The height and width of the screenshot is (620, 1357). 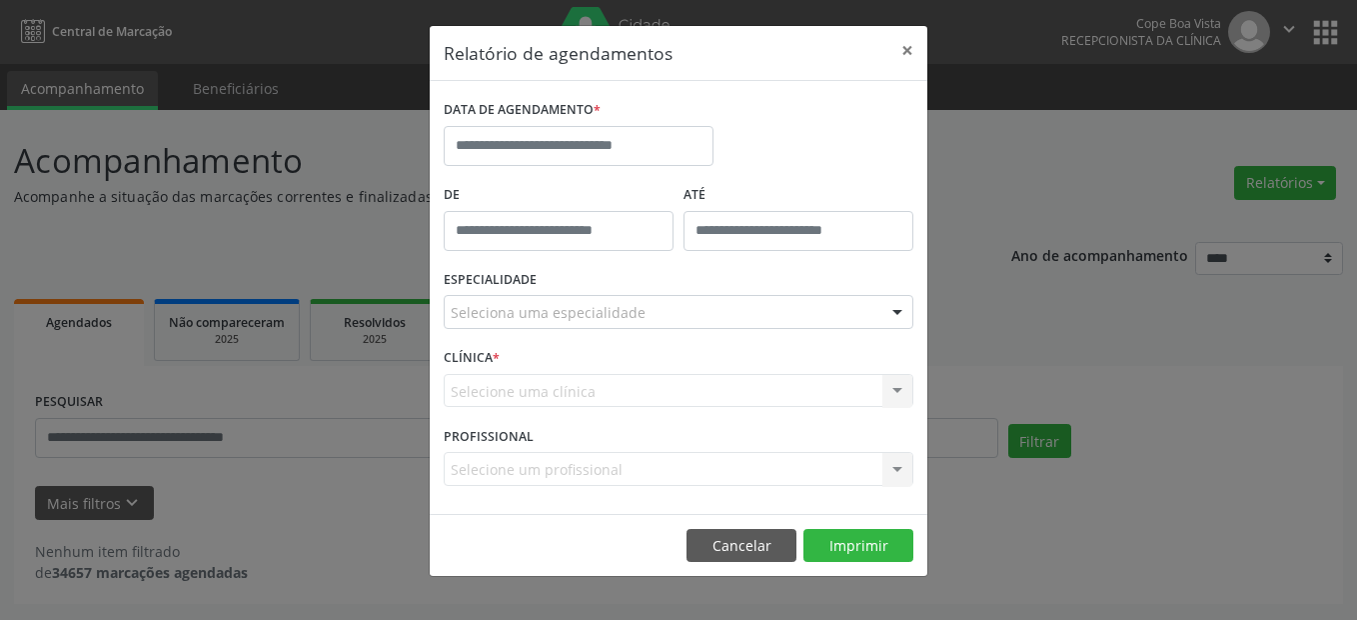 I want to click on label: CLÍNICA, so click(x=472, y=358).